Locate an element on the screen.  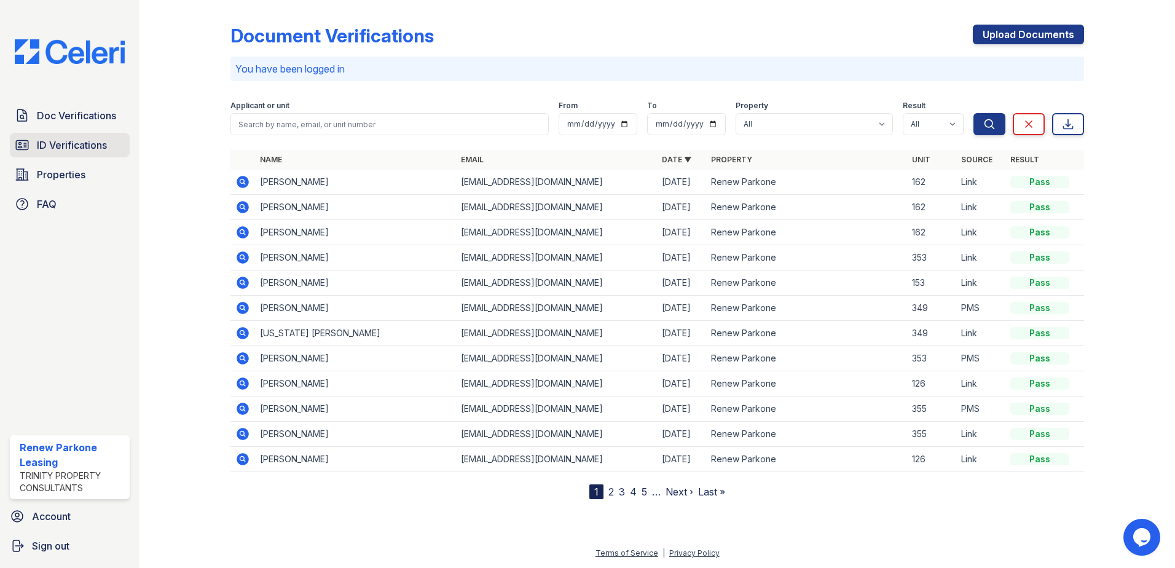
a: Result is located at coordinates (1025, 159).